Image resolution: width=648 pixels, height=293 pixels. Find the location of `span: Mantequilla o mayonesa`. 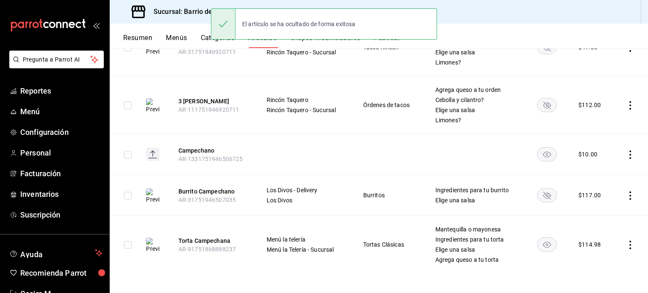

span: Mantequilla o mayonesa is located at coordinates (475, 230).